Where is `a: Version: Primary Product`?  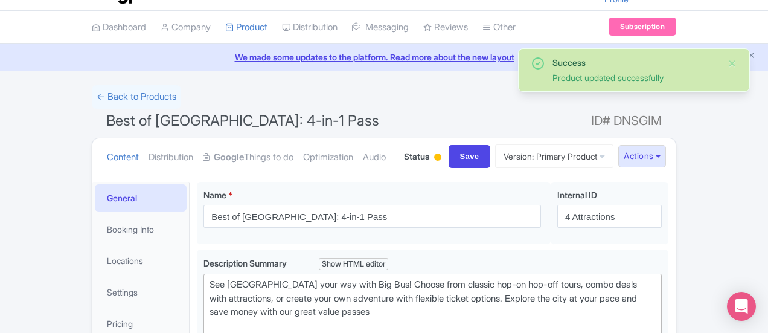
a: Version: Primary Product is located at coordinates (555, 156).